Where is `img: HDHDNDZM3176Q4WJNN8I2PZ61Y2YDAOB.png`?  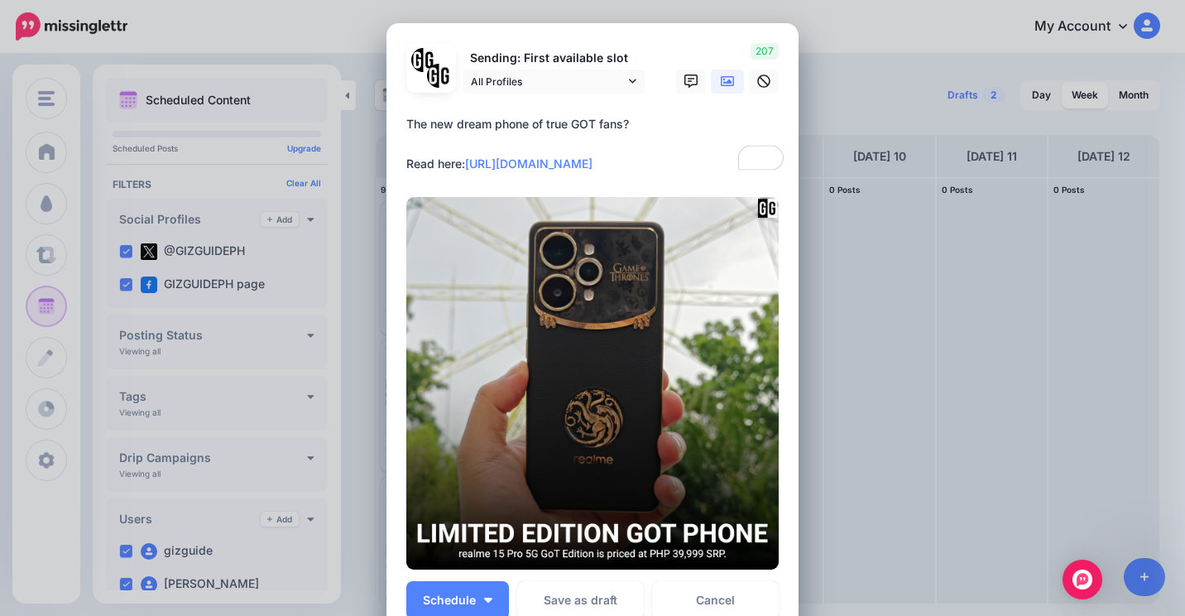 img: HDHDNDZM3176Q4WJNN8I2PZ61Y2YDAOB.png is located at coordinates (593, 383).